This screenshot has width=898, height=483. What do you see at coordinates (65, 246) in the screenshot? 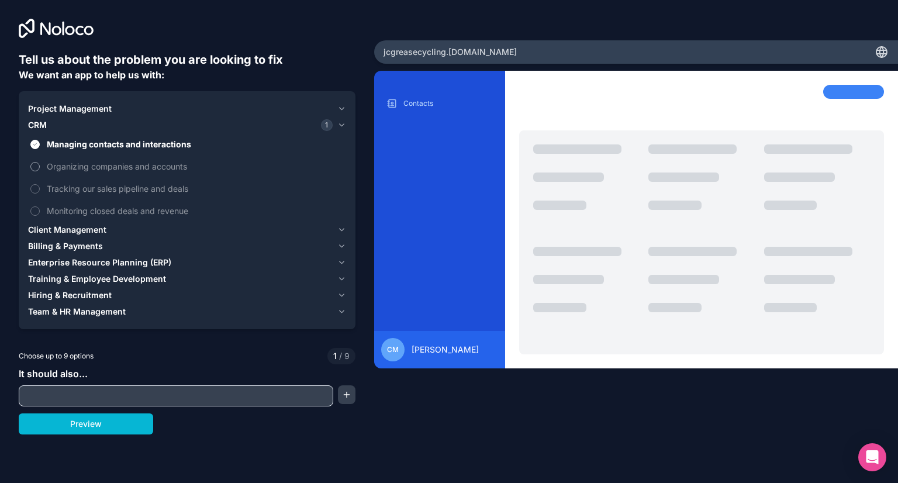
I see `span: Billing & Payments` at bounding box center [65, 246].